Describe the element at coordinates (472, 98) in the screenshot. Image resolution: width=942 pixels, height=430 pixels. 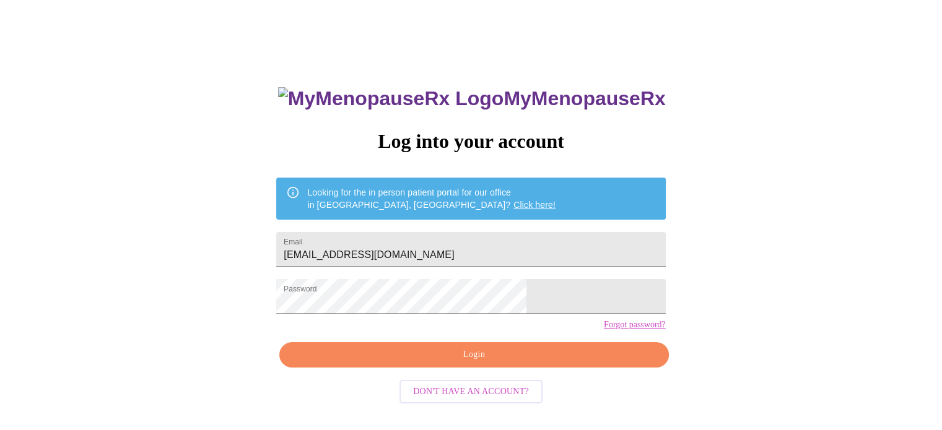
I see `h3: MyMenopauseRx` at that location.